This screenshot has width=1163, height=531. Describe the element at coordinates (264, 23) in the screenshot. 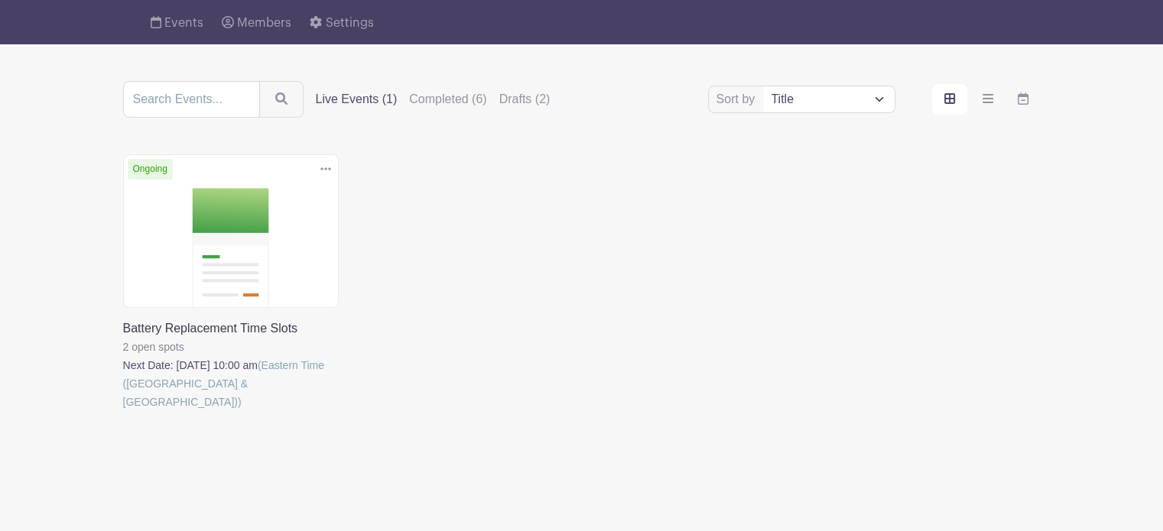

I see `span: Members` at that location.